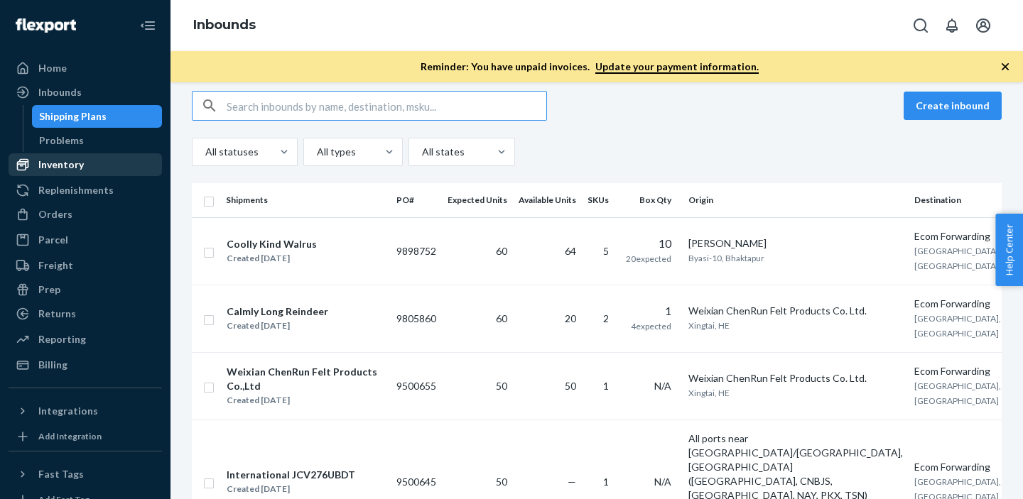 This screenshot has height=499, width=1023. What do you see at coordinates (648, 244) in the screenshot?
I see `div: 10` at bounding box center [648, 244].